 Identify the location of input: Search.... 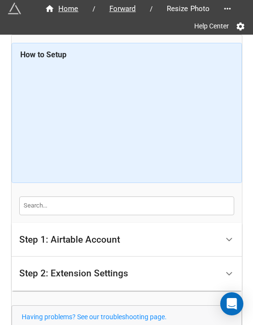
(127, 206).